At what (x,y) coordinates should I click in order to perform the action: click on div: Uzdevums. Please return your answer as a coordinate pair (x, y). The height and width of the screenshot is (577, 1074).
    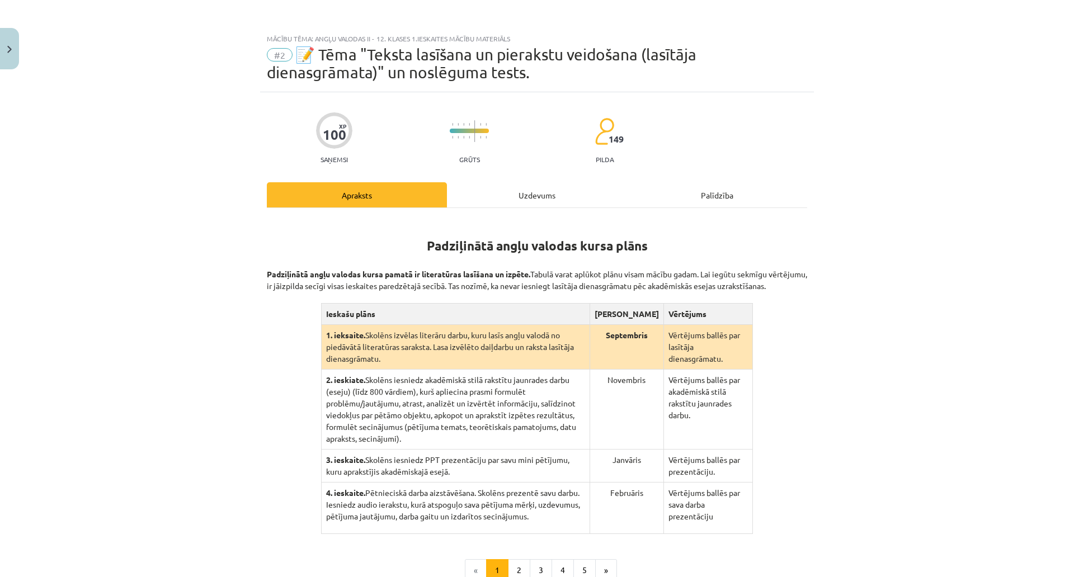
    Looking at the image, I should click on (537, 195).